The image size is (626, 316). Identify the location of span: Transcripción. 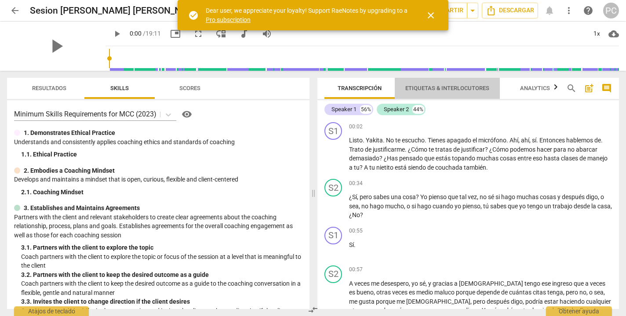
(360, 88).